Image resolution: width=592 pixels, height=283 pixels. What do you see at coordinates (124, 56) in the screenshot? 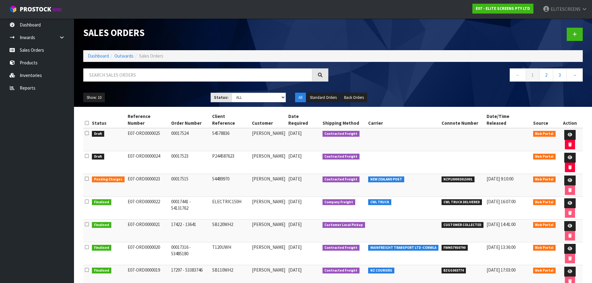
I see `a: Outwards` at bounding box center [124, 56].